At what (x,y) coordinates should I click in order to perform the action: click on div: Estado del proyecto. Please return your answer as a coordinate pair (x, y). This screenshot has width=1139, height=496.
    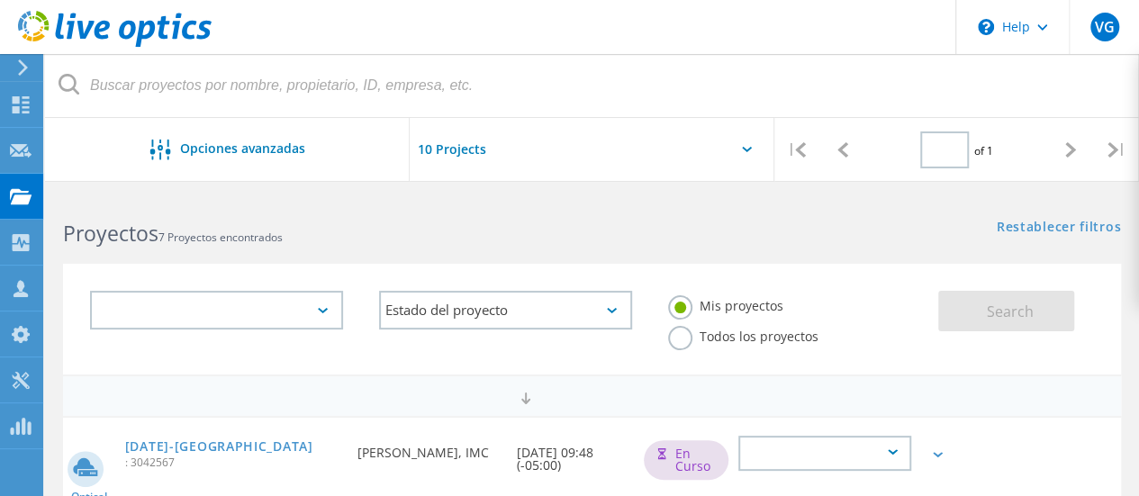
    Looking at the image, I should click on (505, 310).